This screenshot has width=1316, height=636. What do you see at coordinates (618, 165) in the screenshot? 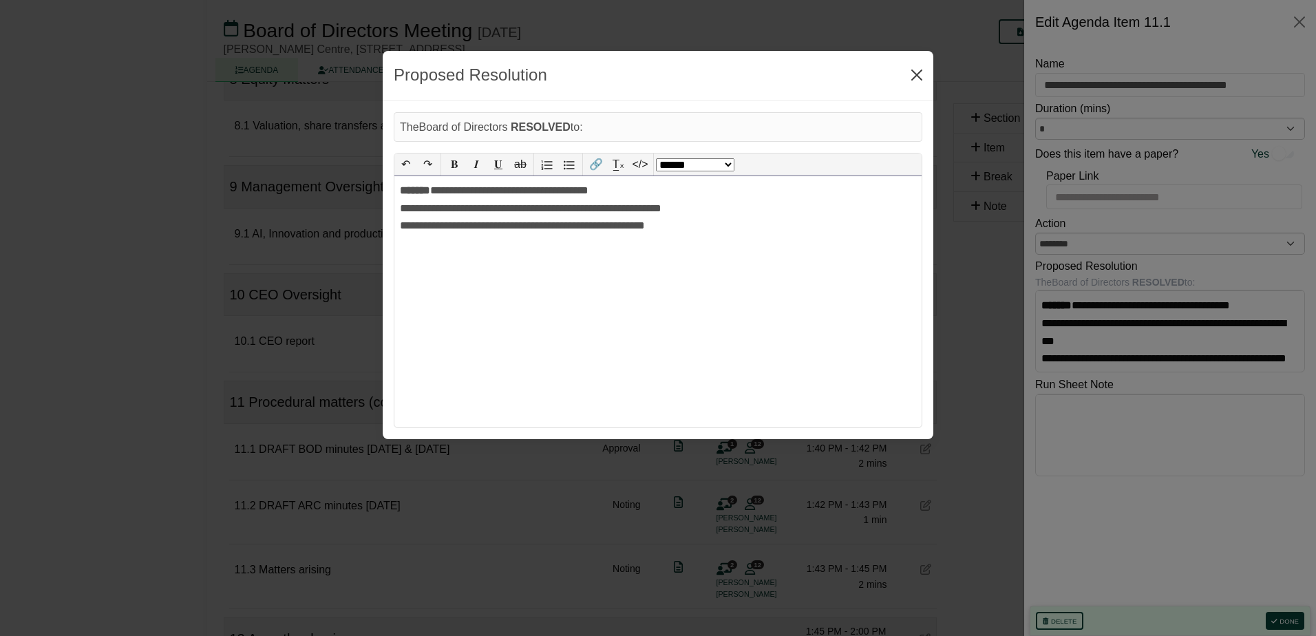
I see `button: T̲ₓ` at bounding box center [618, 165].